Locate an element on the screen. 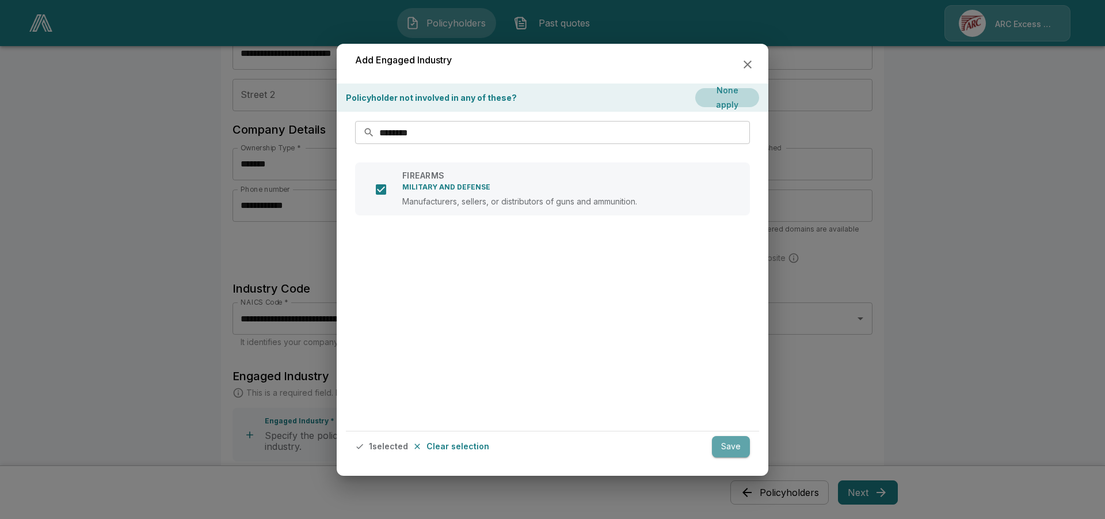  p: Policyholder not involved in any of these? is located at coordinates (431, 97).